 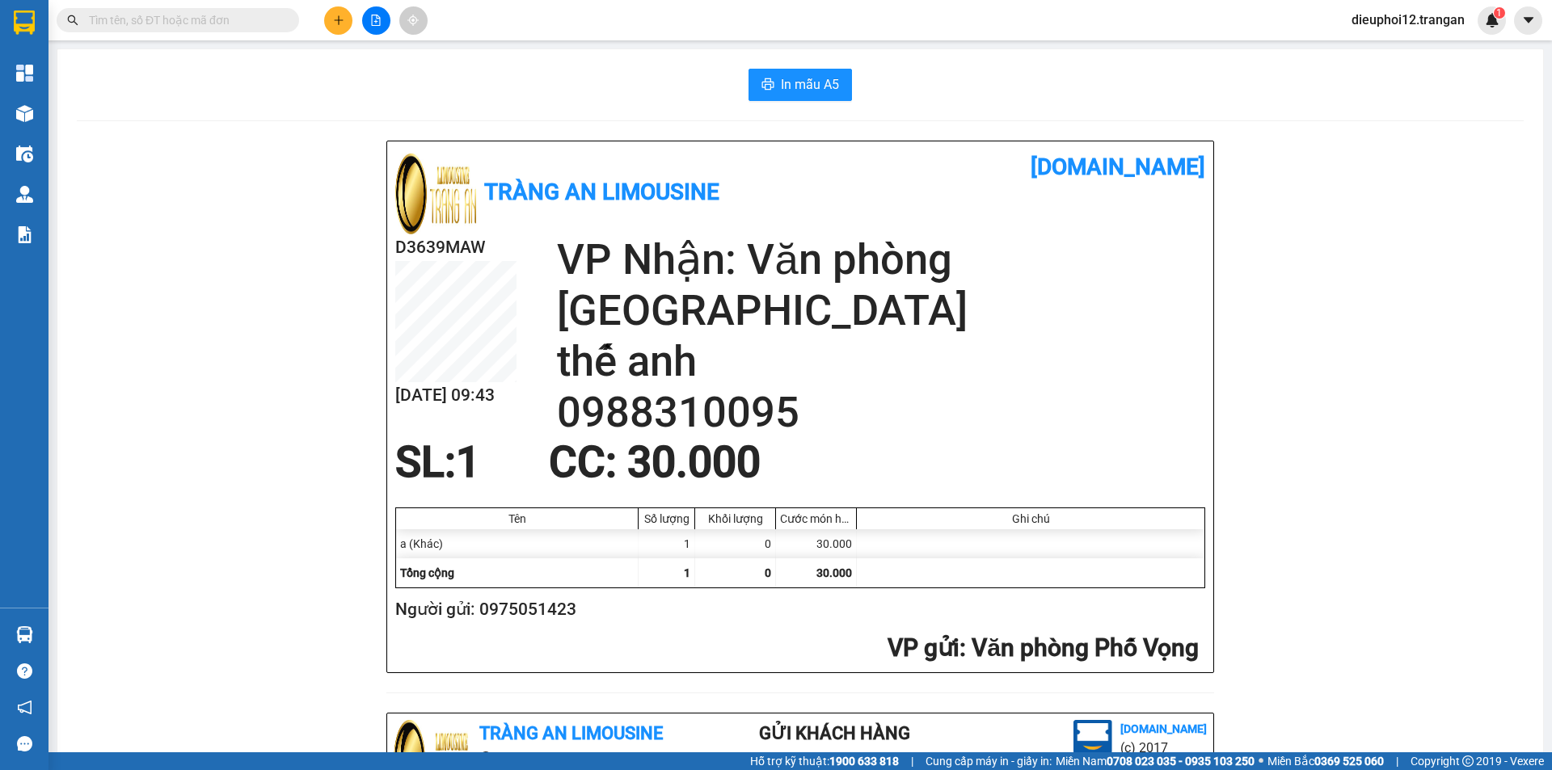 I want to click on img: solution-icon, so click(x=24, y=234).